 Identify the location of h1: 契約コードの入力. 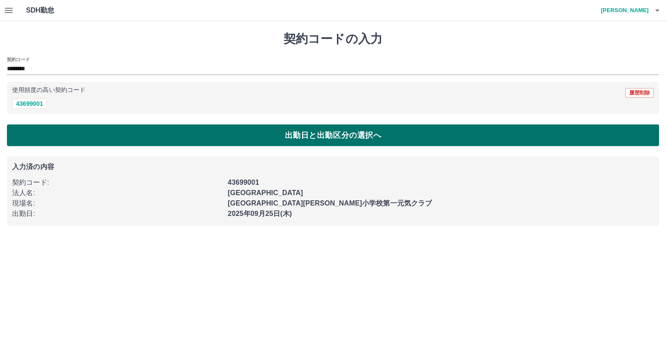
(333, 39).